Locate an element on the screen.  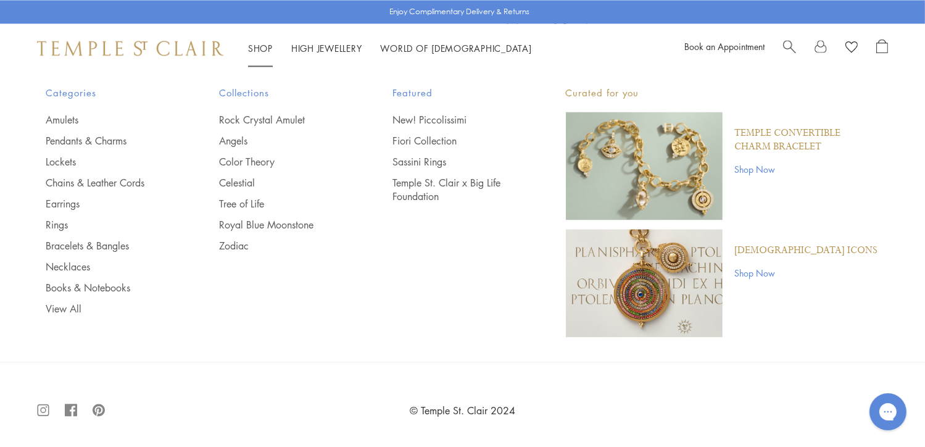
p: Enjoy Complimentary Delivery & Returns is located at coordinates (459, 12).